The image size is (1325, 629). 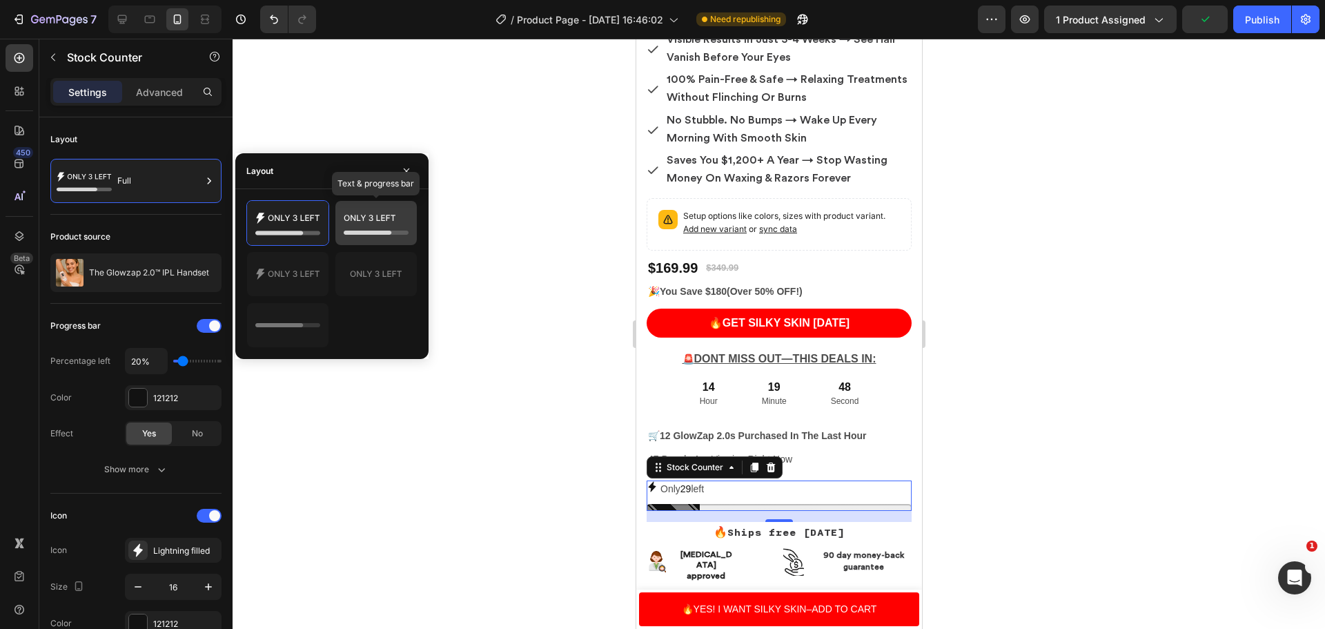 What do you see at coordinates (146, 361) in the screenshot?
I see `input: Auto` at bounding box center [146, 361].